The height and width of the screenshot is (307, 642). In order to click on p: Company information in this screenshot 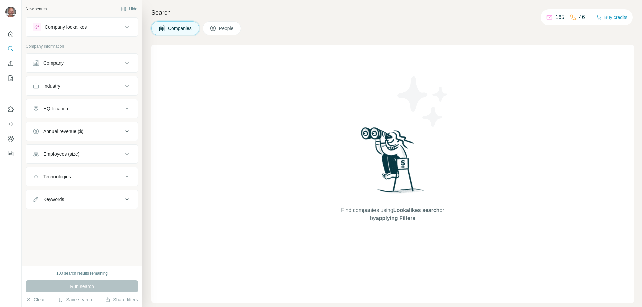, I will do `click(82, 46)`.